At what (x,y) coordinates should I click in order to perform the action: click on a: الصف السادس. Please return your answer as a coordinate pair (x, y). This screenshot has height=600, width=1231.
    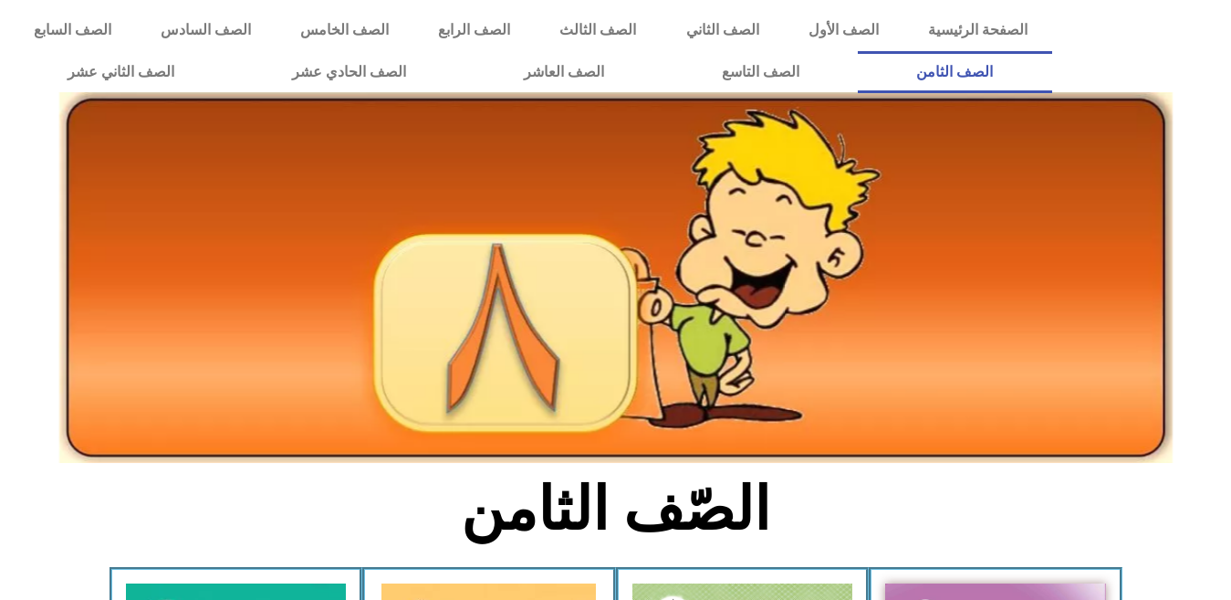
    Looking at the image, I should click on (205, 30).